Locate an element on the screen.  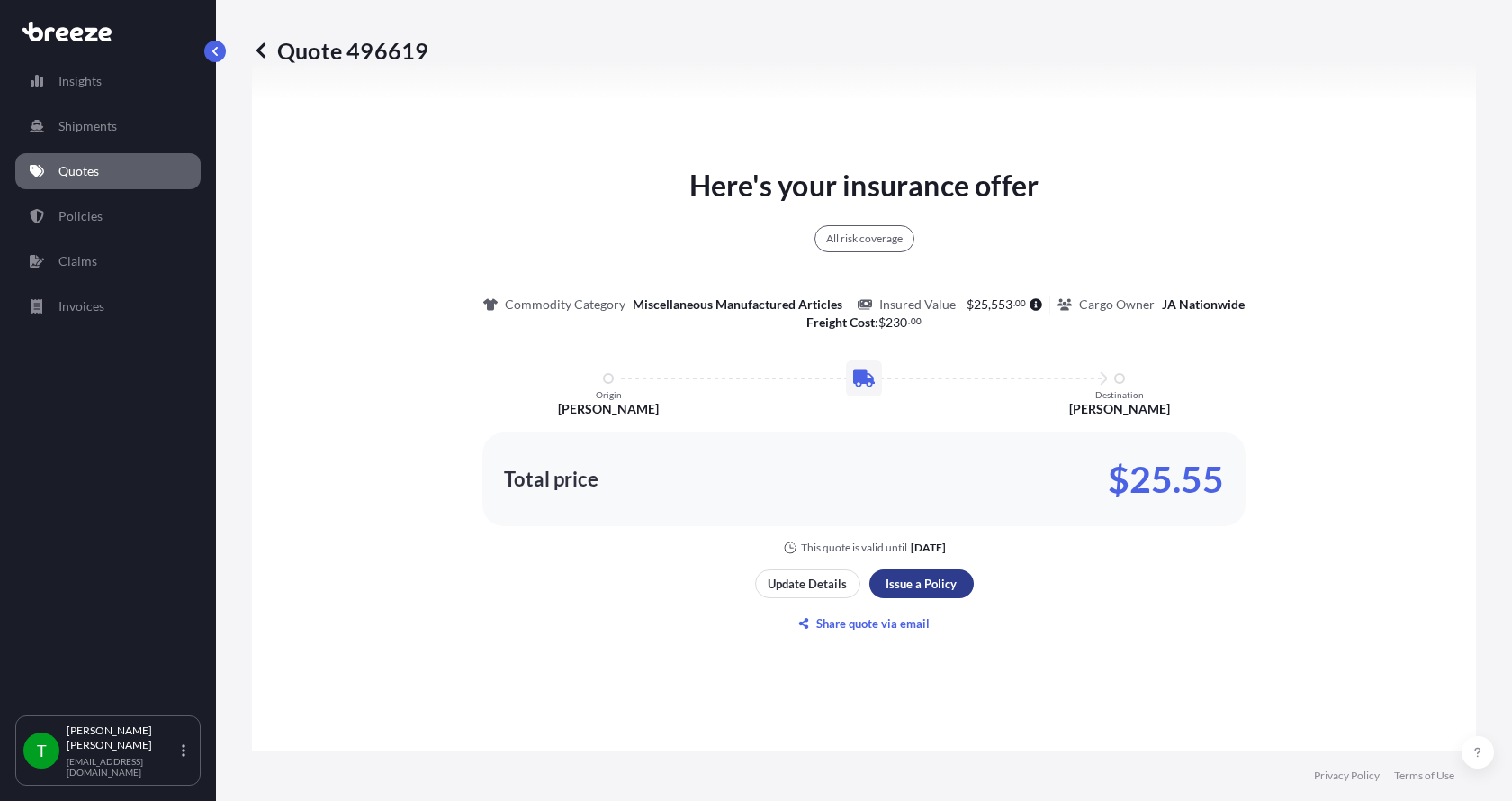
a: Insights is located at coordinates (108, 81).